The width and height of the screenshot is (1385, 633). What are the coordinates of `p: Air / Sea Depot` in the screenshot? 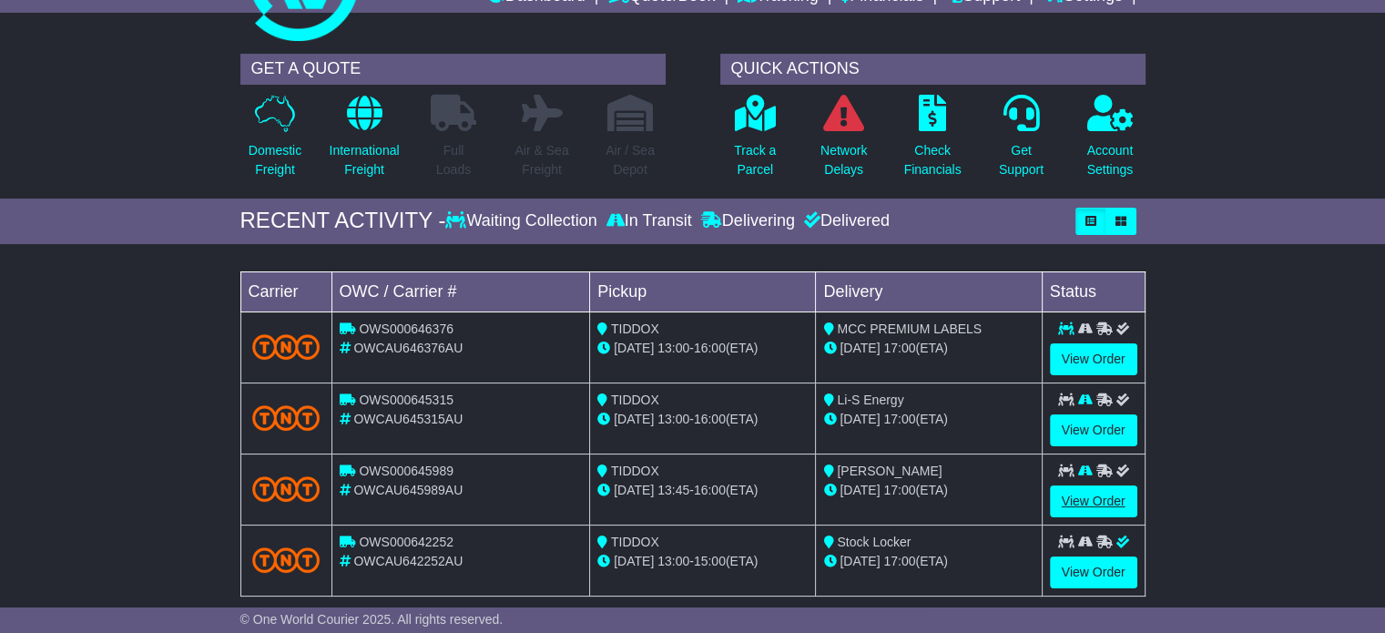 It's located at (630, 160).